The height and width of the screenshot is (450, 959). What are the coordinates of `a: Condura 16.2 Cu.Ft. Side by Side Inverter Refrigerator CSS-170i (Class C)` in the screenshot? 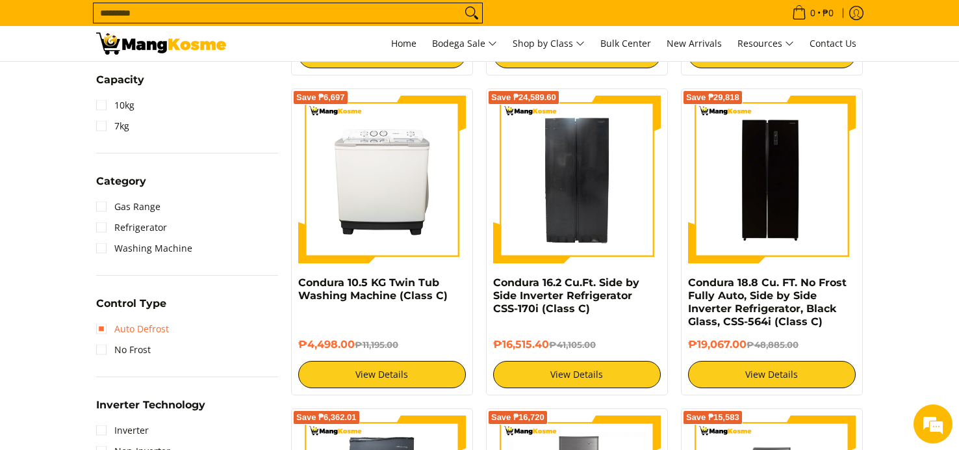 It's located at (566, 295).